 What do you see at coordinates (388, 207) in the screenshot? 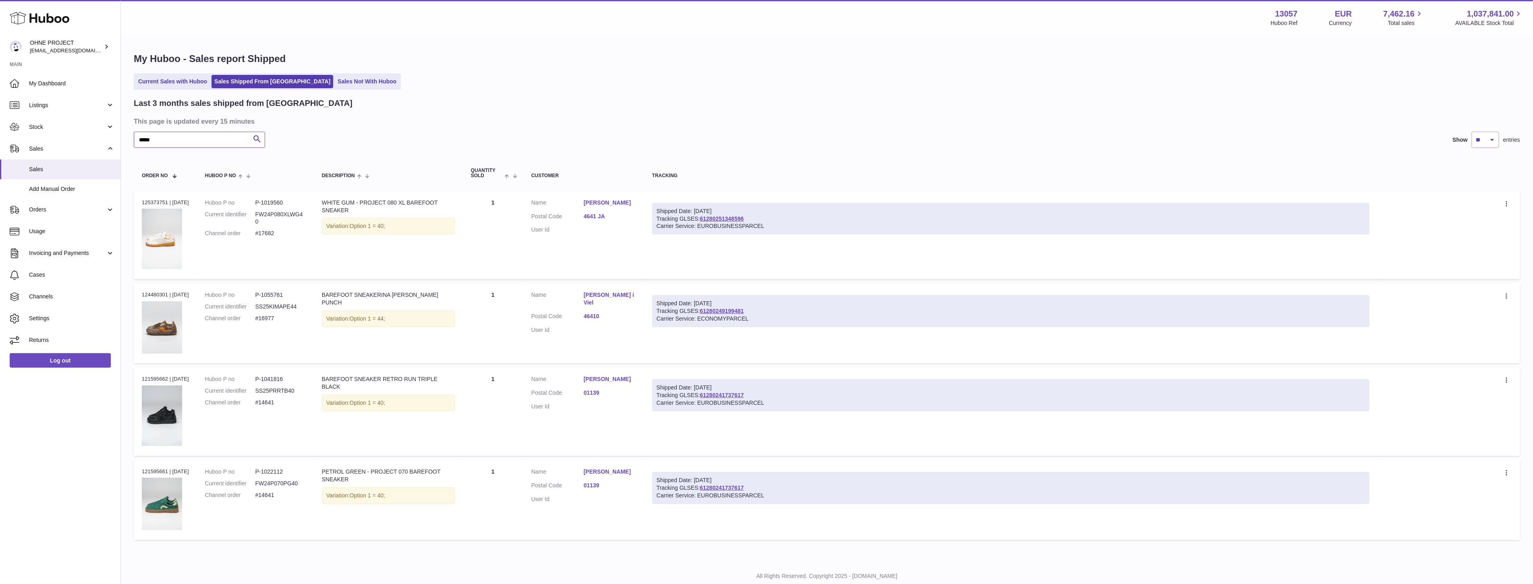
I see `div: WHITE GUM - PROJECT 080 XL BAREFOOT SNEAKER` at bounding box center [388, 207].